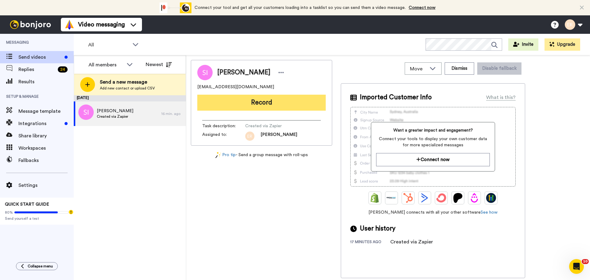 The image size is (590, 280). Describe the element at coordinates (127, 82) in the screenshot. I see `span: Send a new message` at that location.